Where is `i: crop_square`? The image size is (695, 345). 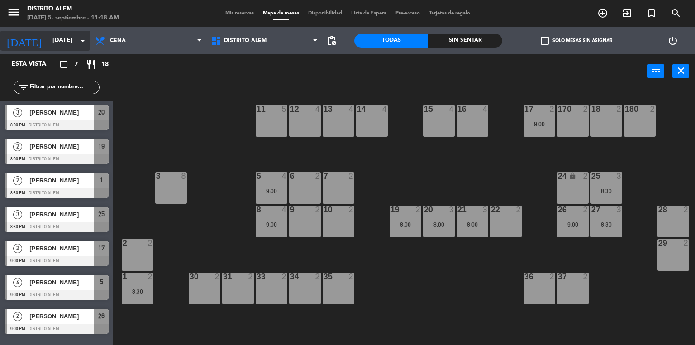 i: crop_square is located at coordinates (64, 64).